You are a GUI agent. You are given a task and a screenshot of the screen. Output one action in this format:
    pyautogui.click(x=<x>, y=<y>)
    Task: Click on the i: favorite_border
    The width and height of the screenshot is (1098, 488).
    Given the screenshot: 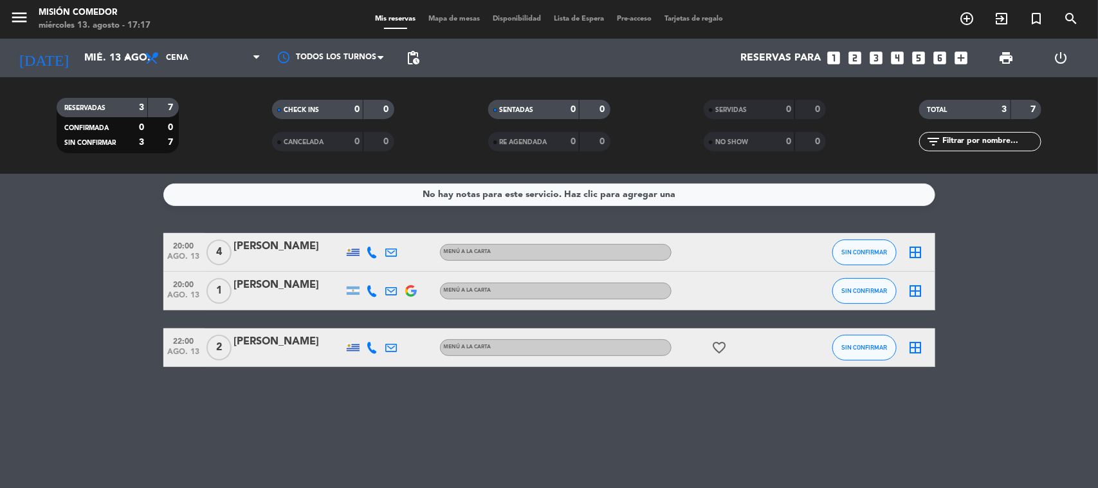 What is the action you would take?
    pyautogui.click(x=720, y=347)
    